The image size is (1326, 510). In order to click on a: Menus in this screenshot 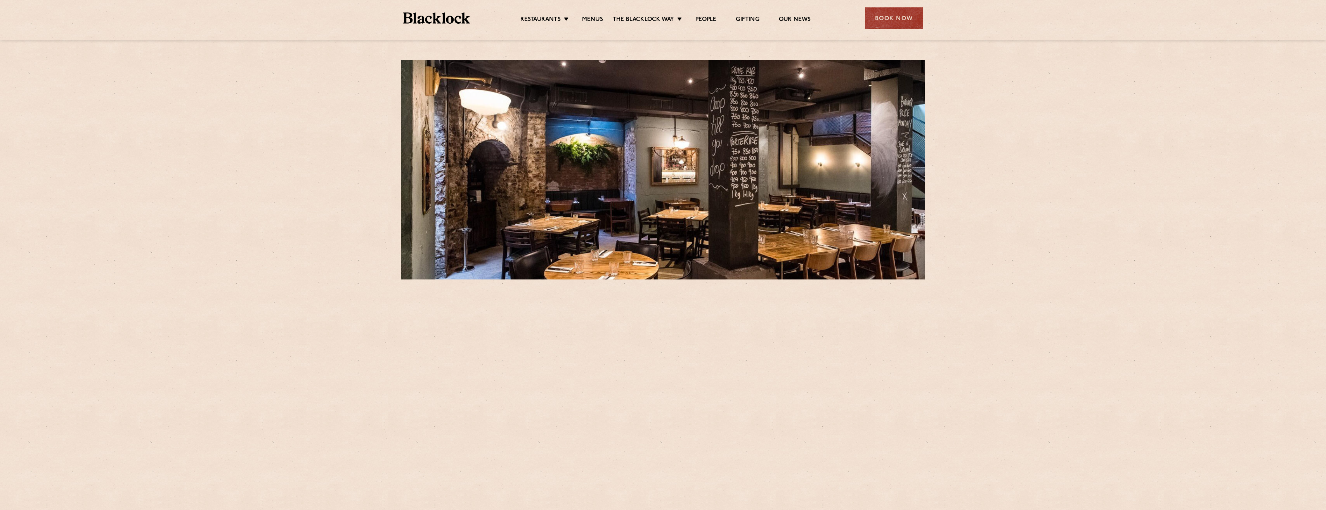, I will do `click(593, 20)`.